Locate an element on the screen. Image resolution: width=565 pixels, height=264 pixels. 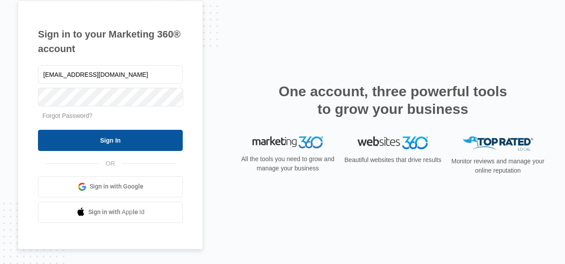
input: Sign In is located at coordinates (110, 140).